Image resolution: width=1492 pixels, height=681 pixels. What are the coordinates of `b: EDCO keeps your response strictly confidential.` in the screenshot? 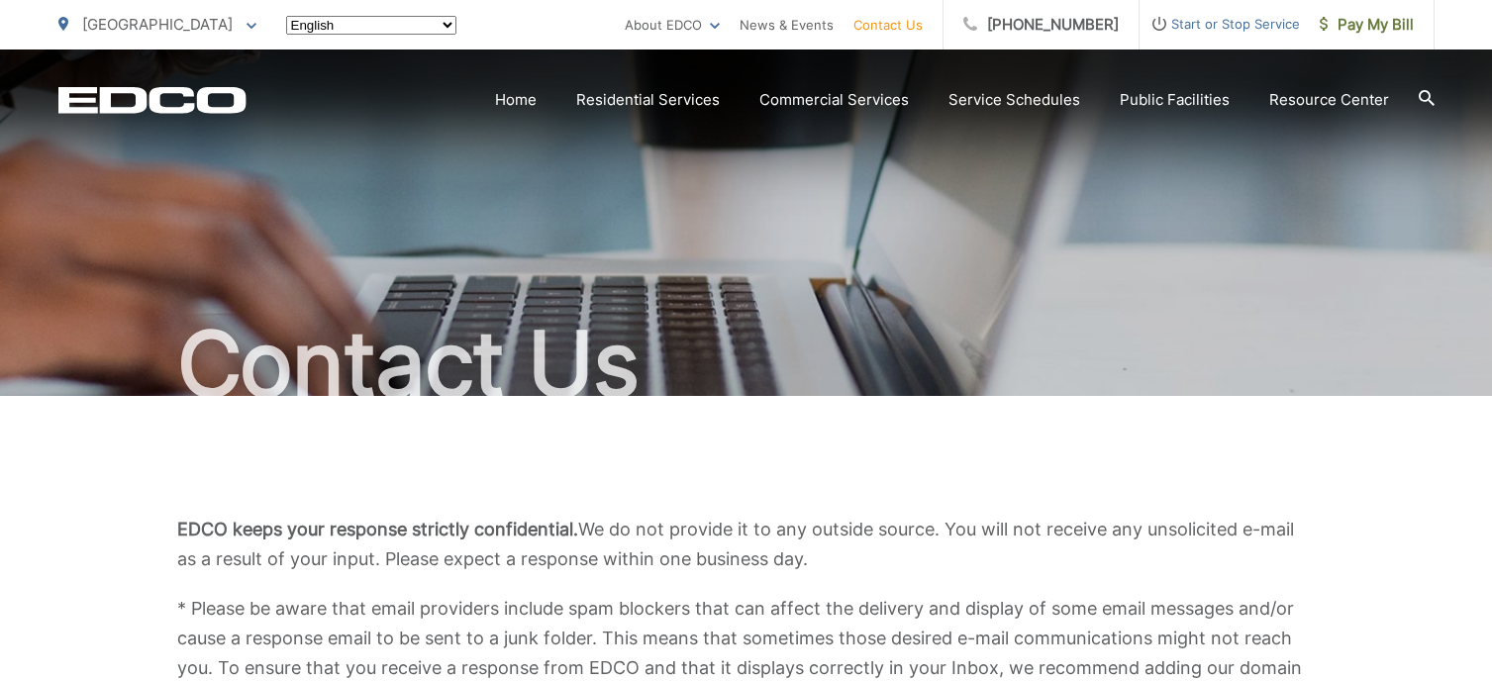 It's located at (377, 529).